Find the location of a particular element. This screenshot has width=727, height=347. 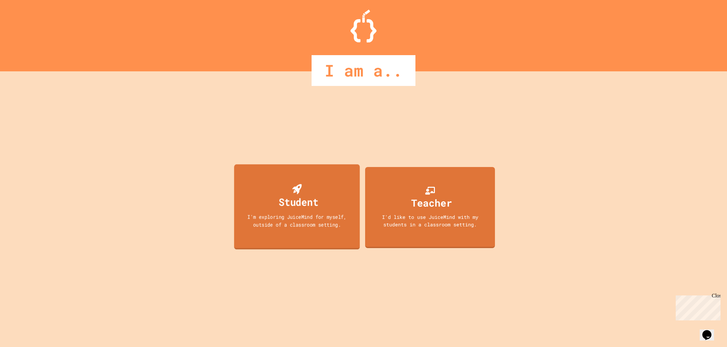

div: Chat with us now!Close is located at coordinates (24, 22).